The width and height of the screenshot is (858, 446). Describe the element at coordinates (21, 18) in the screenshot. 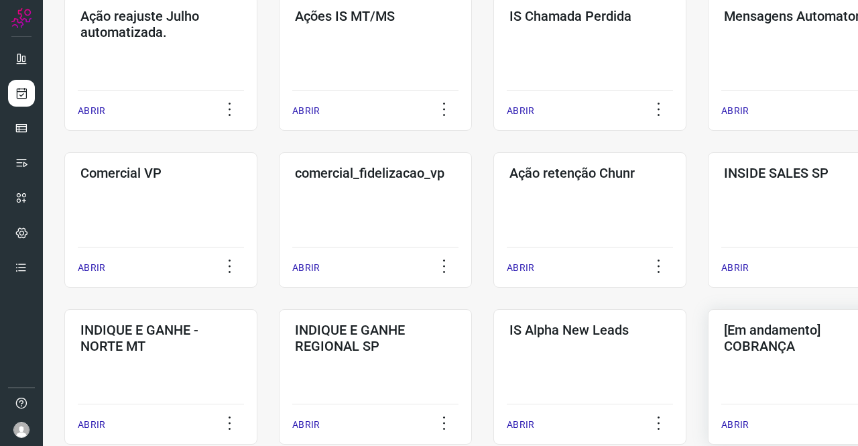

I see `img: Logo` at that location.